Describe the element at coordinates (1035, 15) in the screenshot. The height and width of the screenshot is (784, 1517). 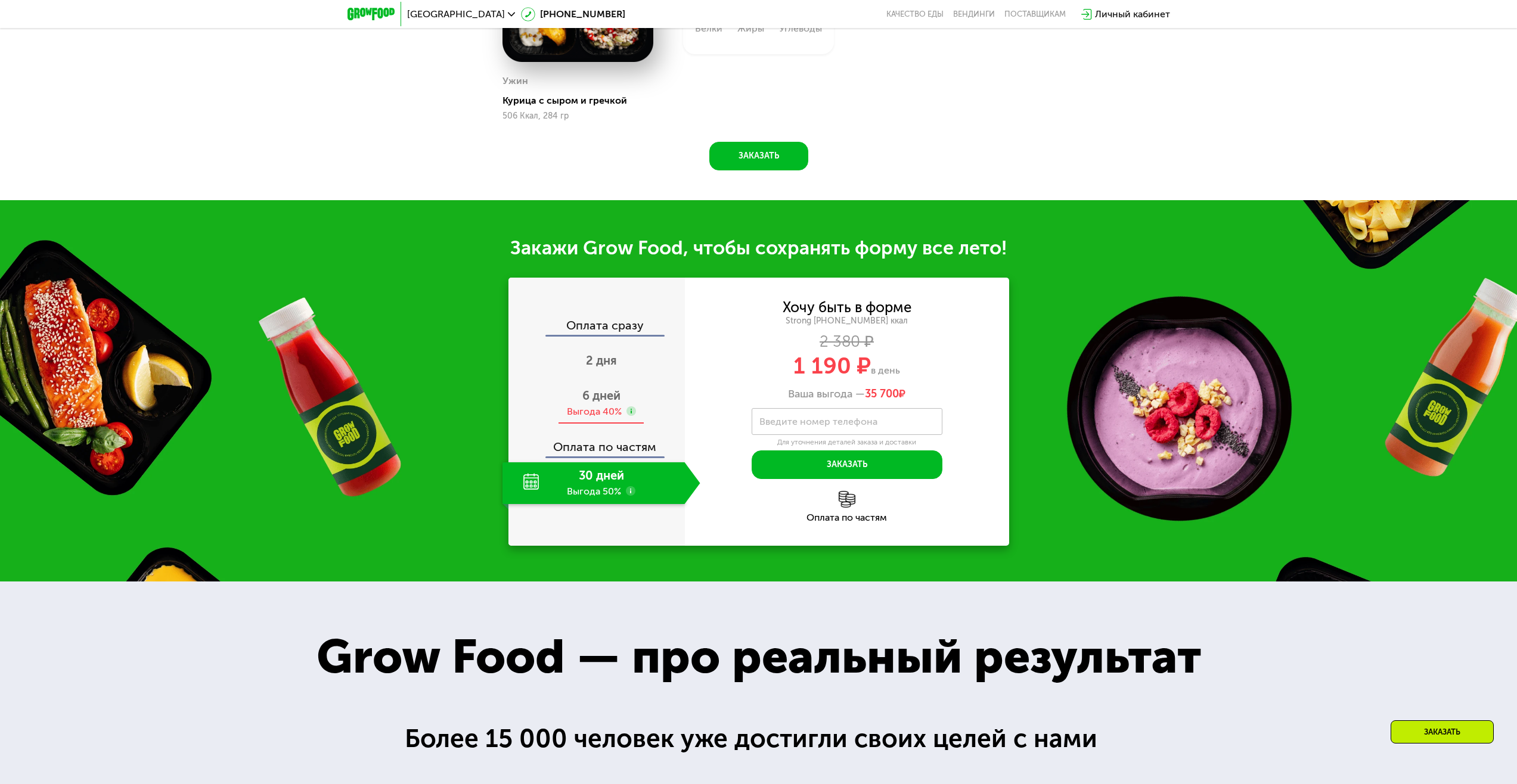
I see `div: поставщикам` at that location.